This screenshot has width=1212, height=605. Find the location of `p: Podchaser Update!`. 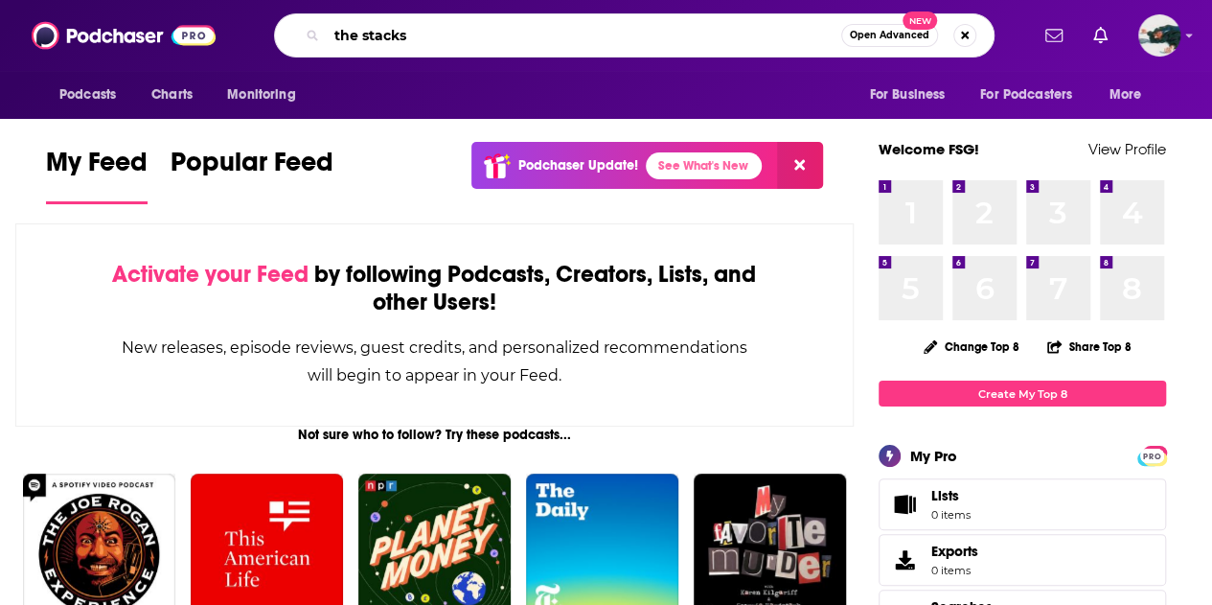

p: Podchaser Update! is located at coordinates (578, 165).